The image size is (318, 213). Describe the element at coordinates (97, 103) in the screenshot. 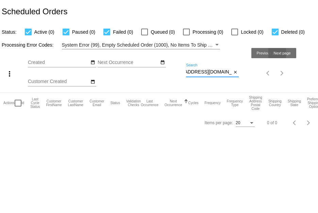

I see `button: Change sorting for CustomerEmail` at that location.